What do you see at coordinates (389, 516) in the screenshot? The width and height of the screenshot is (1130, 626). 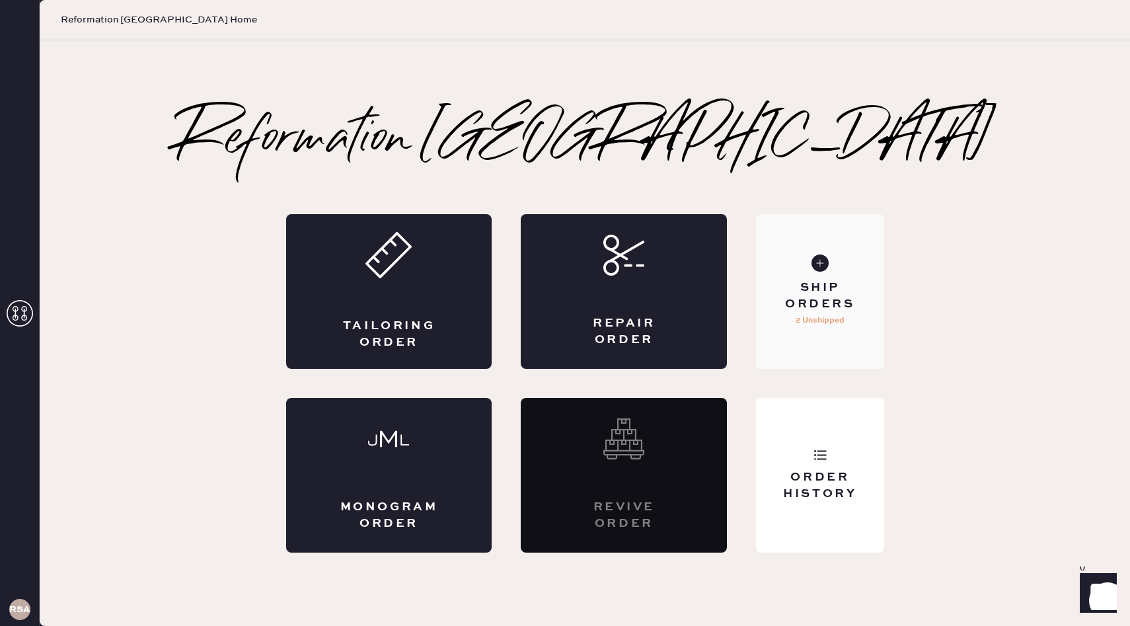 I see `div: Monogram Order` at bounding box center [389, 516].